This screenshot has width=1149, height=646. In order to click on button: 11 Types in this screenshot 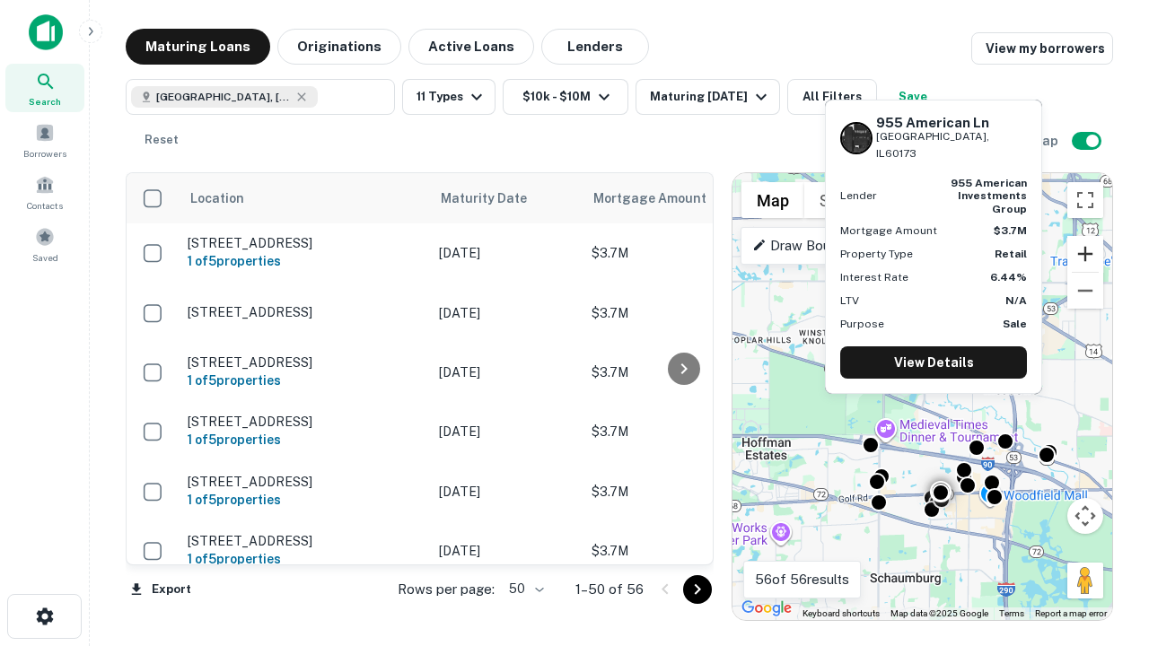, I will do `click(449, 97)`.